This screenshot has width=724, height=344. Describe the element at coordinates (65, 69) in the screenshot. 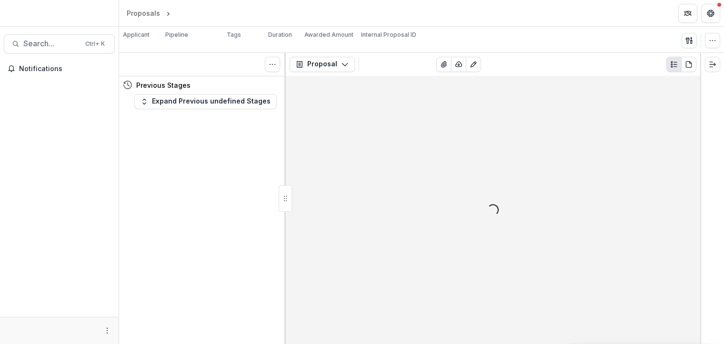

I see `span: Notifications` at that location.